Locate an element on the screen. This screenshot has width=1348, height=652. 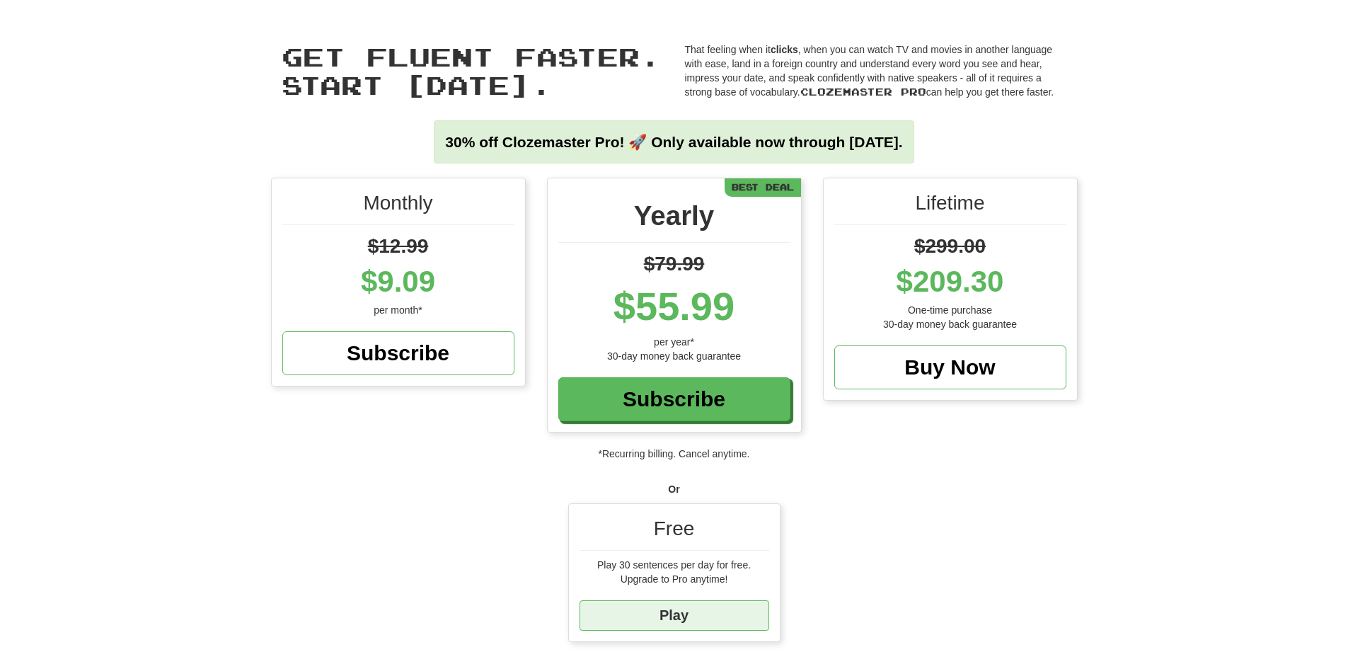
div: Upgrade to Pro anytime! is located at coordinates (674, 579).